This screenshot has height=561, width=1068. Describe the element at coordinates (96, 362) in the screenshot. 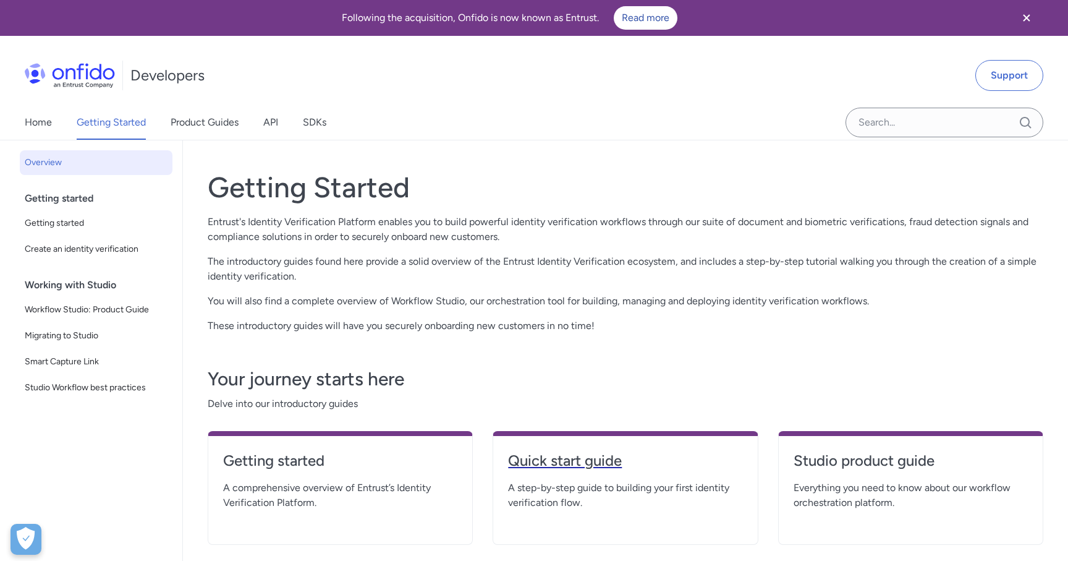

I see `span: Smart Capture Link` at that location.